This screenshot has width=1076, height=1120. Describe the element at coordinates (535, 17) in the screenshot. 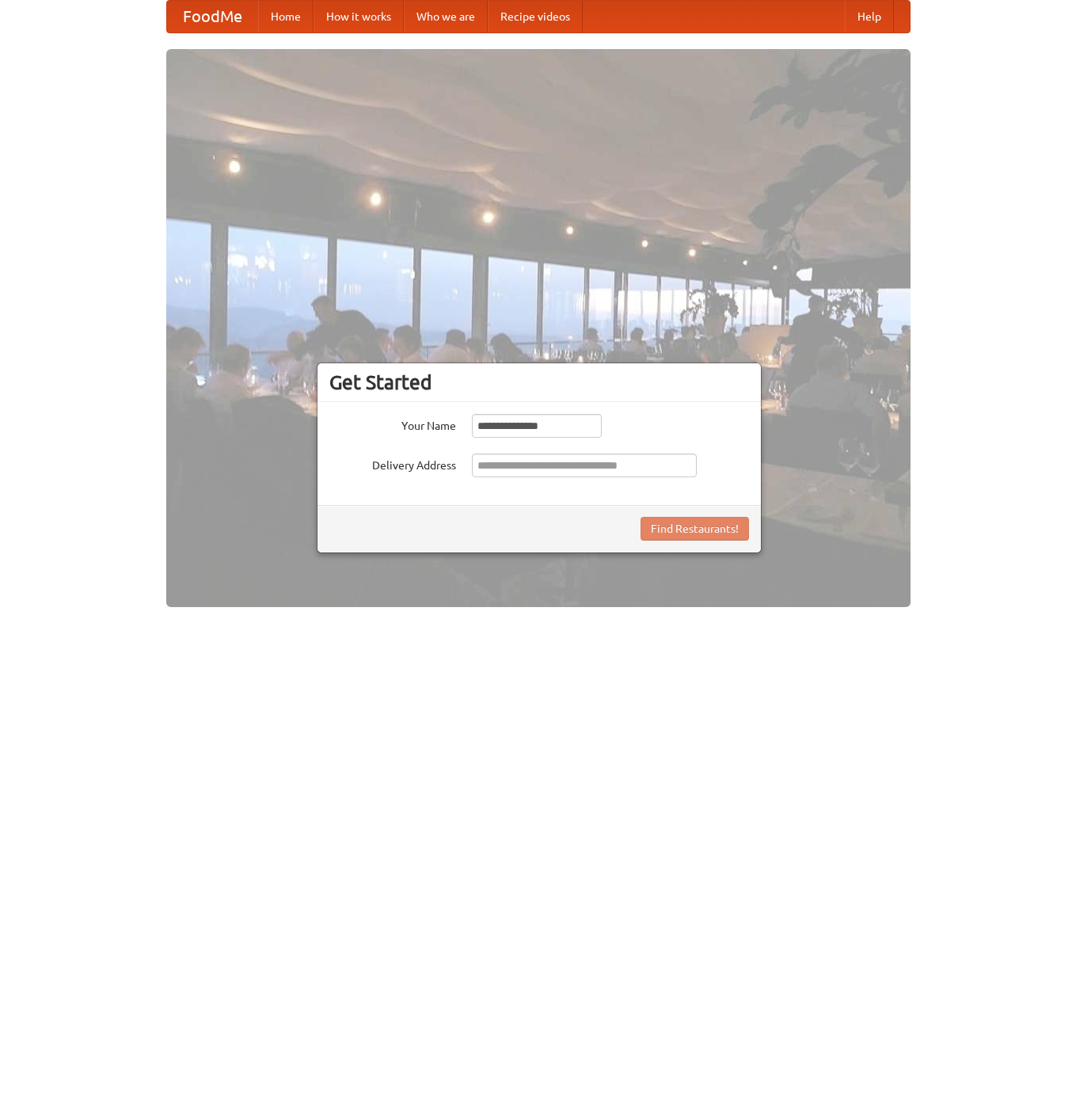

I see `a: Recipe videos` at that location.